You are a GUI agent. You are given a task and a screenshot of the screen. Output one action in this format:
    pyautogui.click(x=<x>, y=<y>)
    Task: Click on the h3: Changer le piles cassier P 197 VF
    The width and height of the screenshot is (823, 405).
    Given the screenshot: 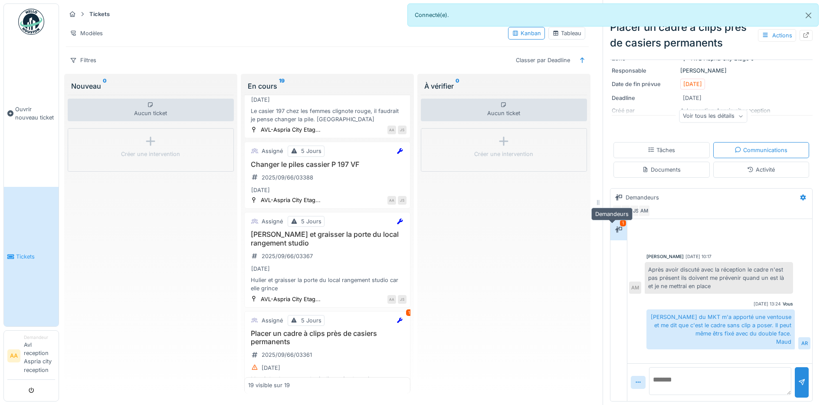 What is the action you would take?
    pyautogui.click(x=327, y=164)
    